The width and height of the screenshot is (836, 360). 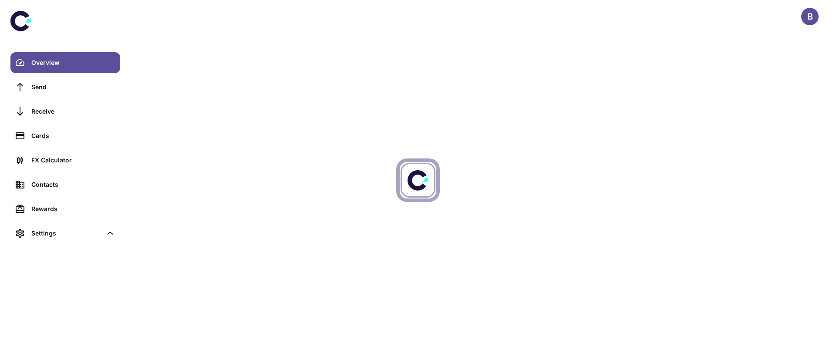 I want to click on a: Cards, so click(x=65, y=136).